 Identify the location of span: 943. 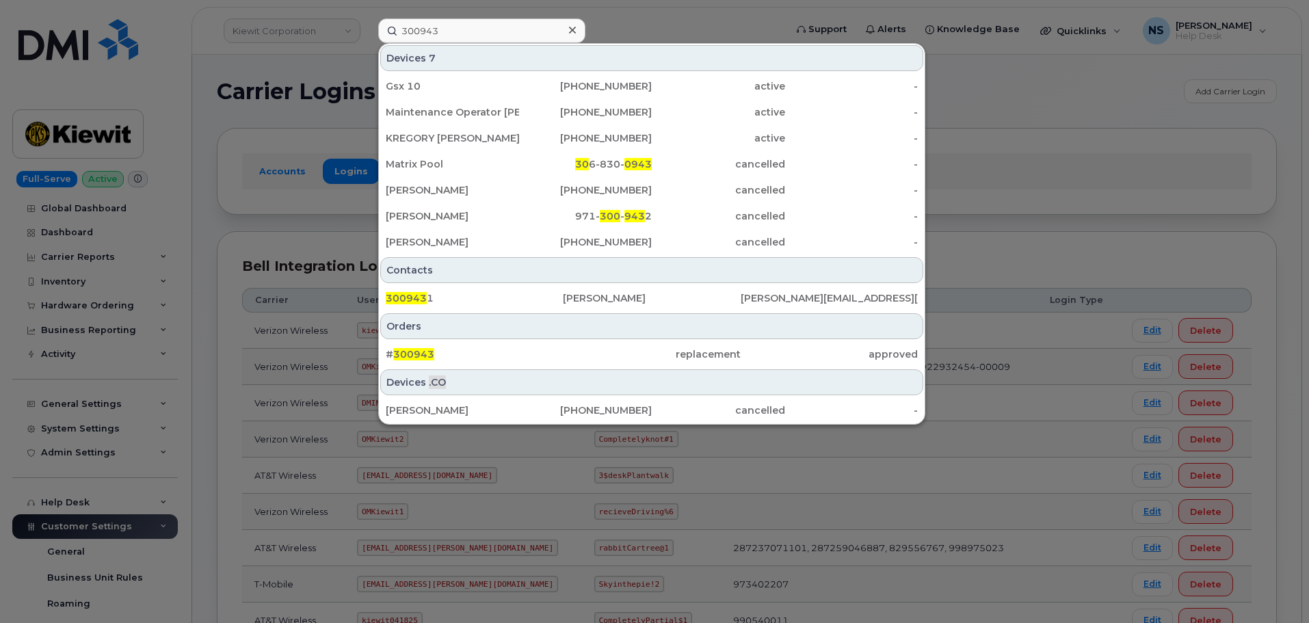
(634, 216).